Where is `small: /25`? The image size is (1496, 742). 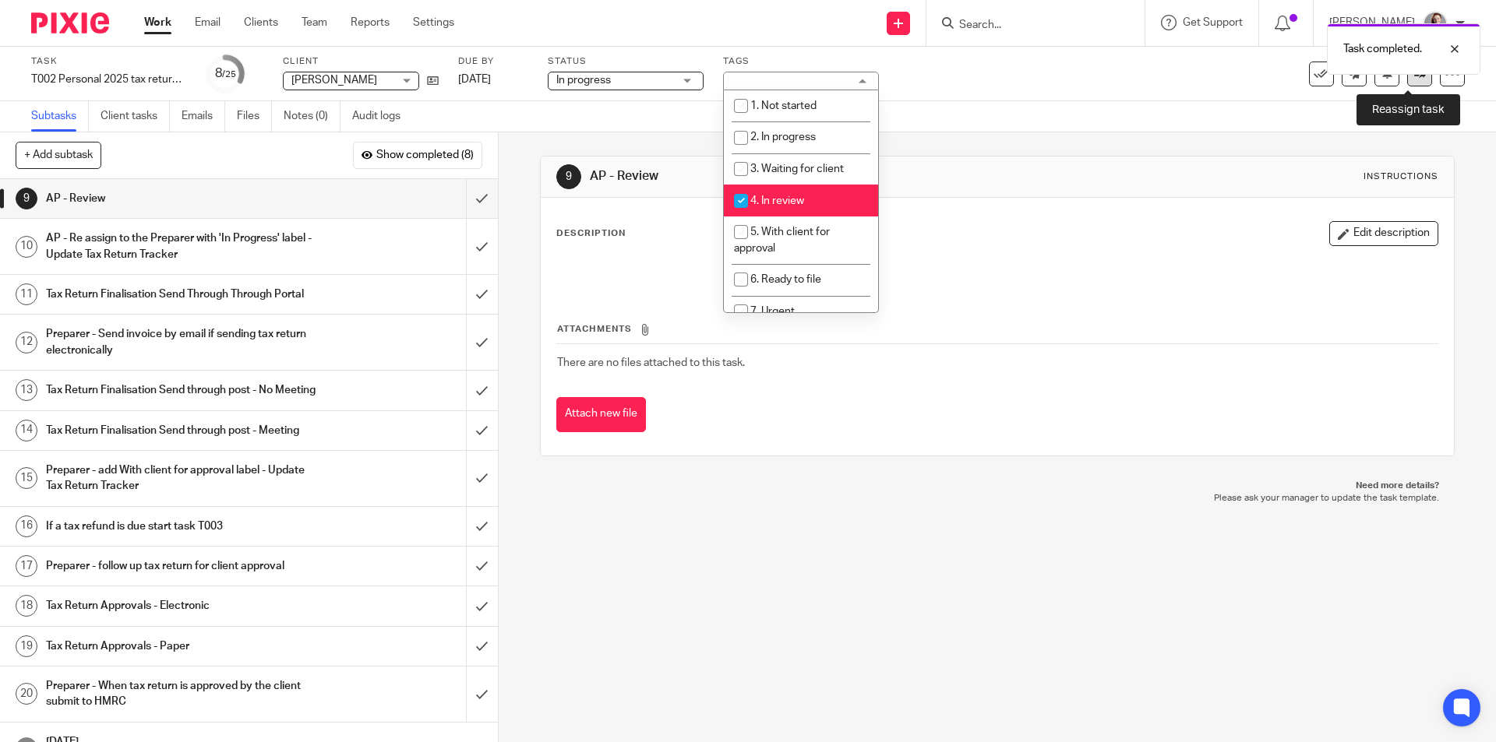
small: /25 is located at coordinates (229, 74).